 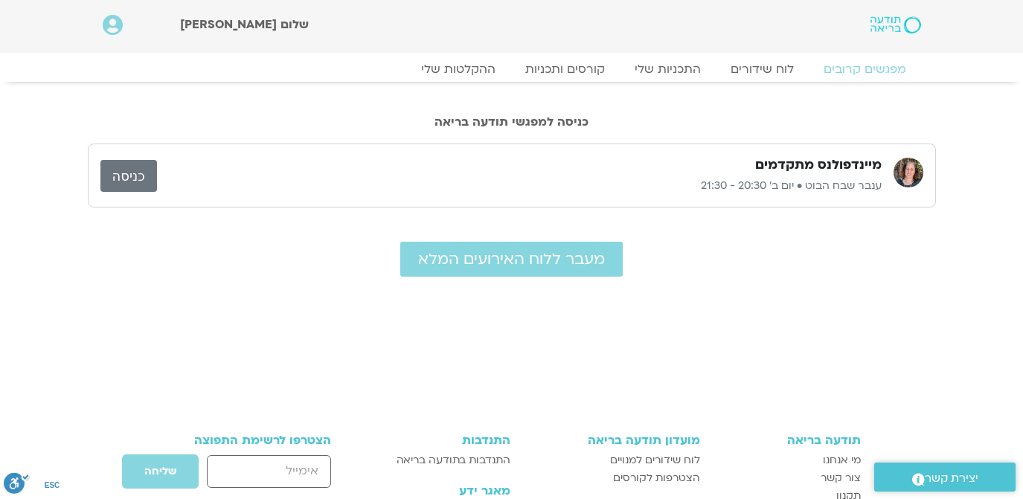 I want to click on img: ענבר שבח הבוט, so click(x=908, y=173).